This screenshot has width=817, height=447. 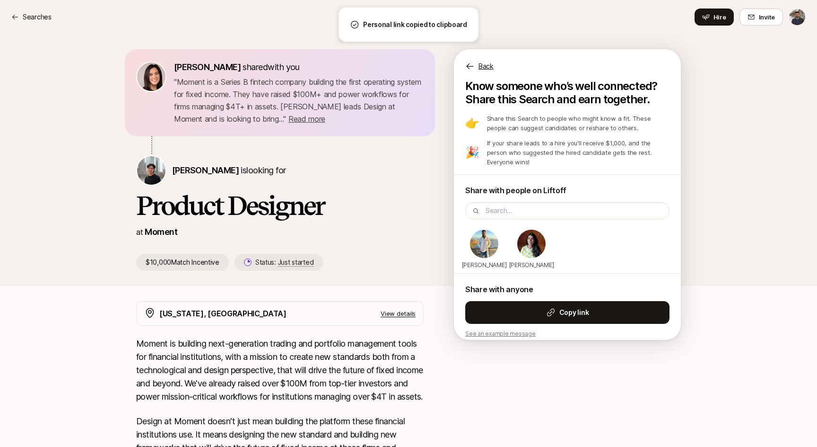 What do you see at coordinates (151, 77) in the screenshot?
I see `img: 71d7b91d_d7cb_43b4_a7ea_a9b2f2cc6e03.jpg` at bounding box center [151, 77].